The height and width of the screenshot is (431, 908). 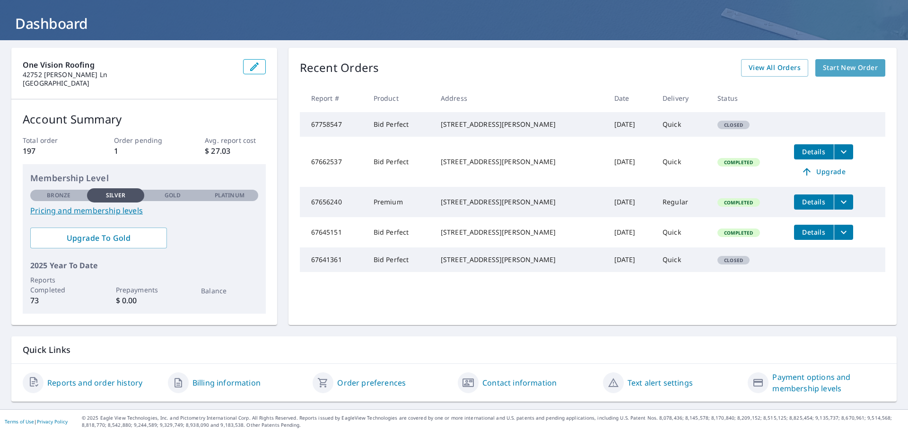 I want to click on a: View All Orders, so click(x=775, y=68).